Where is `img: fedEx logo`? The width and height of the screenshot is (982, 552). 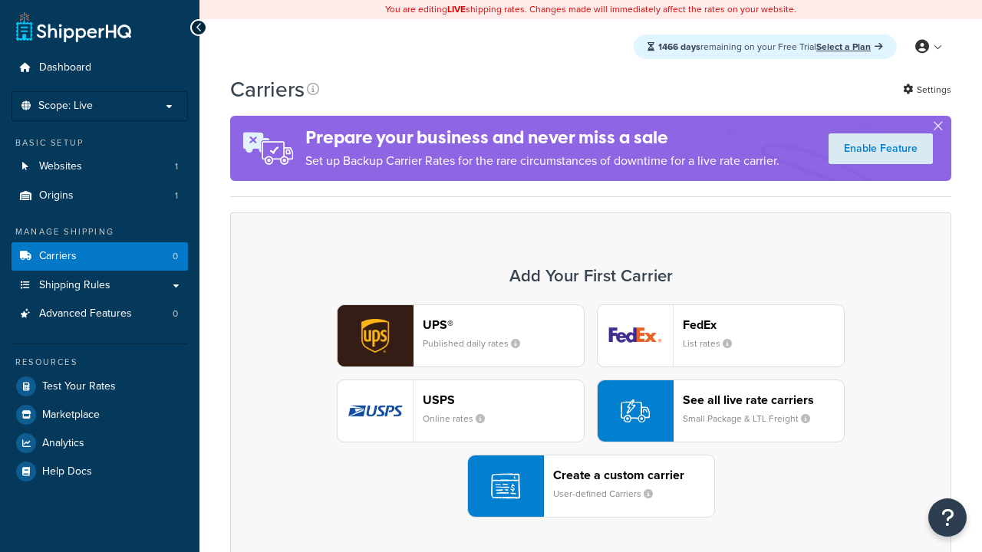
img: fedEx logo is located at coordinates (635, 336).